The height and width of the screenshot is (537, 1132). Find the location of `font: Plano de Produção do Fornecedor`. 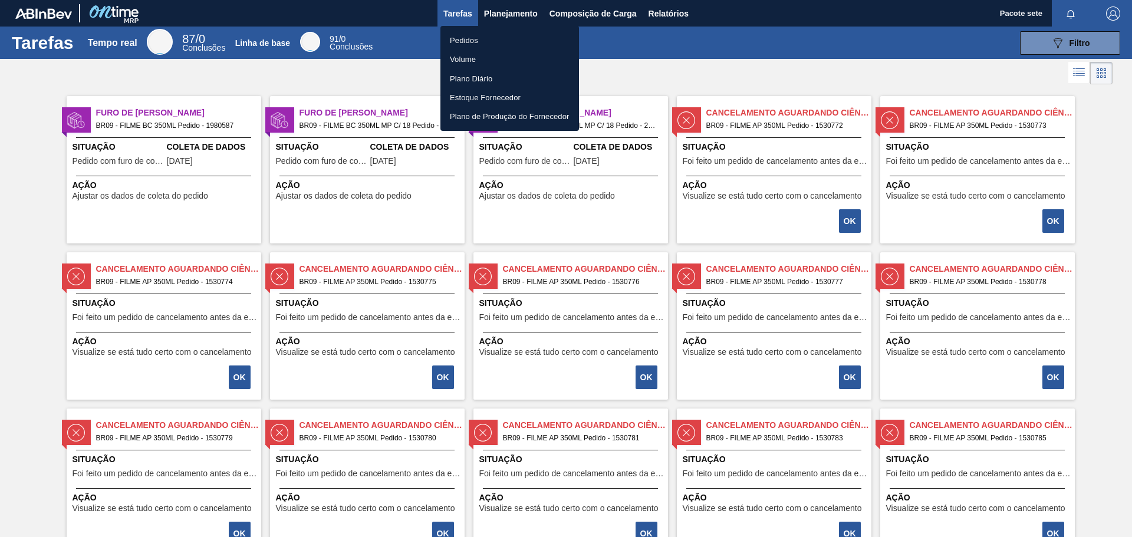

font: Plano de Produção do Fornecedor is located at coordinates (509, 116).